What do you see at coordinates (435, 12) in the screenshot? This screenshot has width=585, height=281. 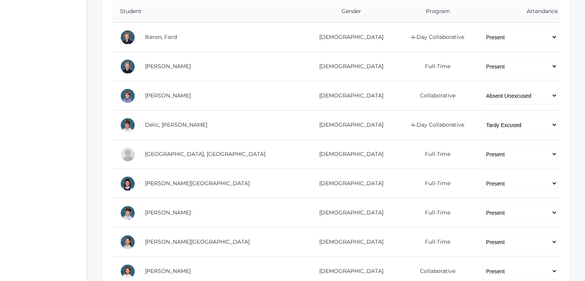 I see `th: Program` at bounding box center [435, 12].